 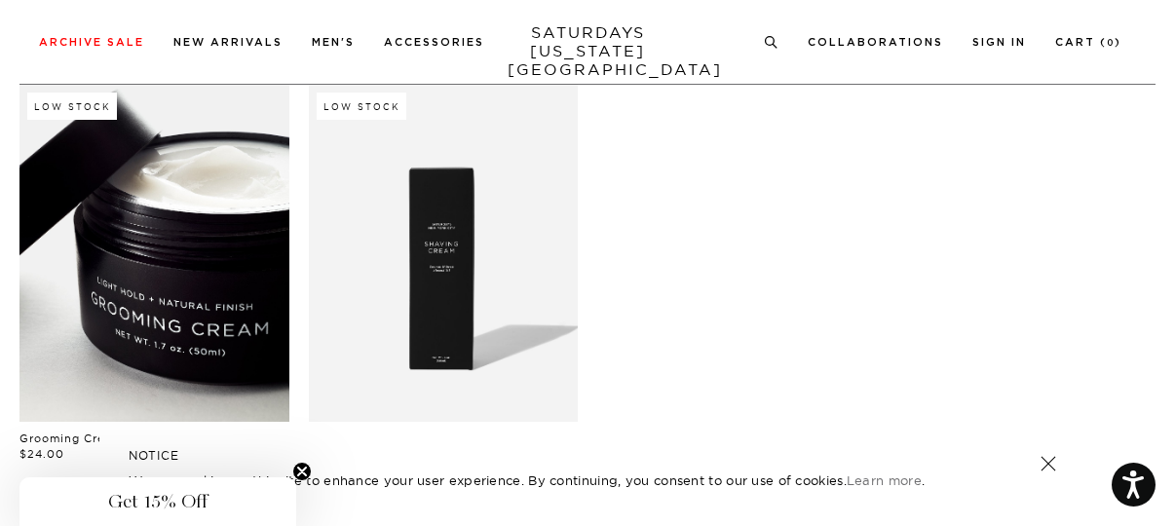 What do you see at coordinates (158, 502) in the screenshot?
I see `span: Get 15% Off` at bounding box center [158, 502].